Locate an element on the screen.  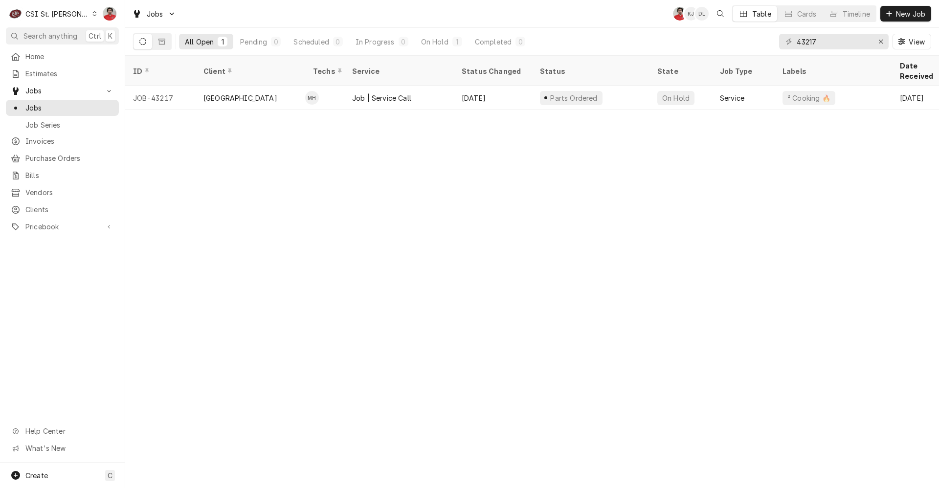
span: Pricebook is located at coordinates (62, 226).